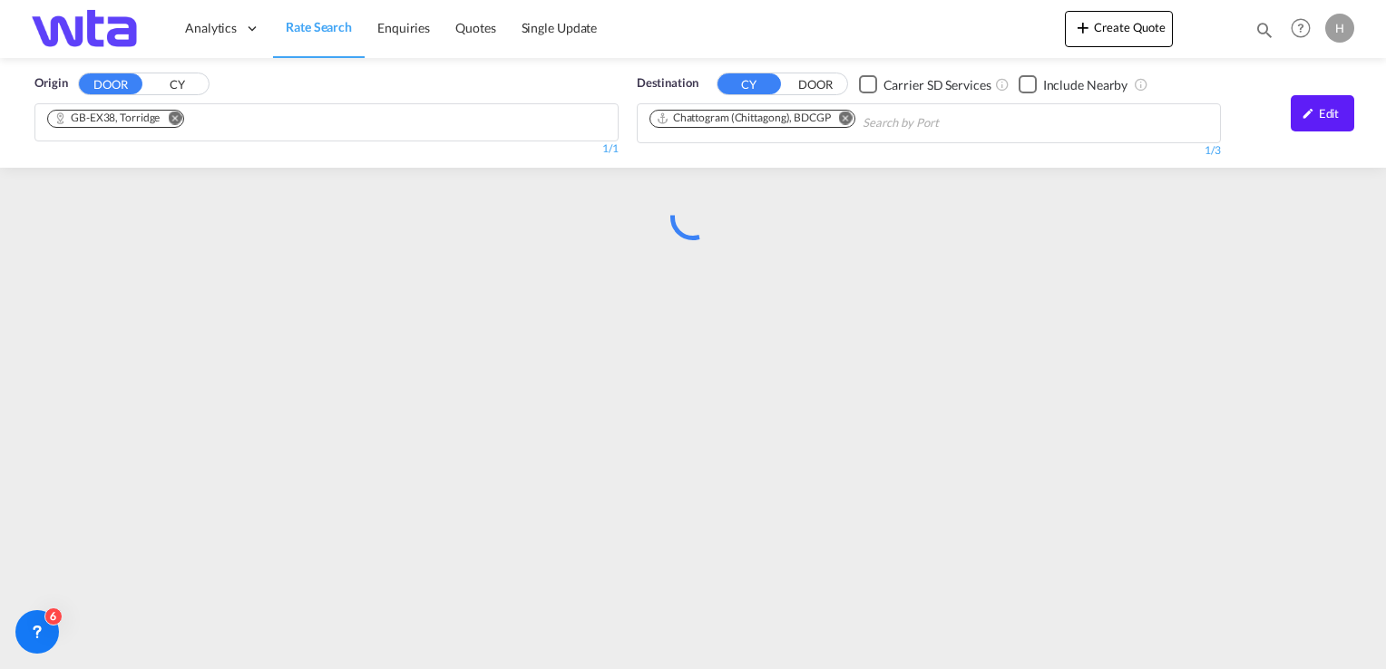 The image size is (1386, 669). What do you see at coordinates (1301, 28) in the screenshot?
I see `span: Help` at bounding box center [1301, 28].